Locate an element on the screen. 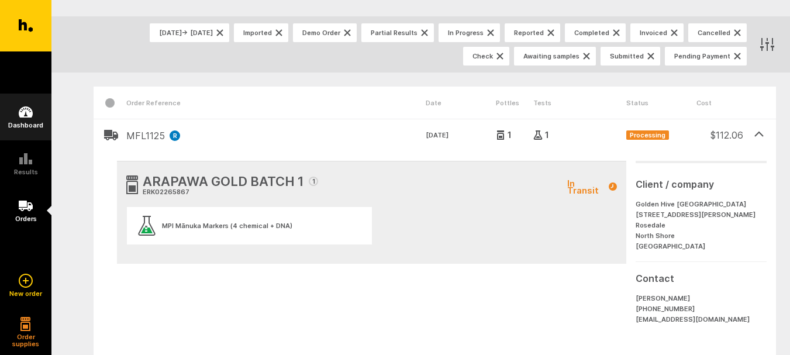  div: Date is located at coordinates (461, 102).